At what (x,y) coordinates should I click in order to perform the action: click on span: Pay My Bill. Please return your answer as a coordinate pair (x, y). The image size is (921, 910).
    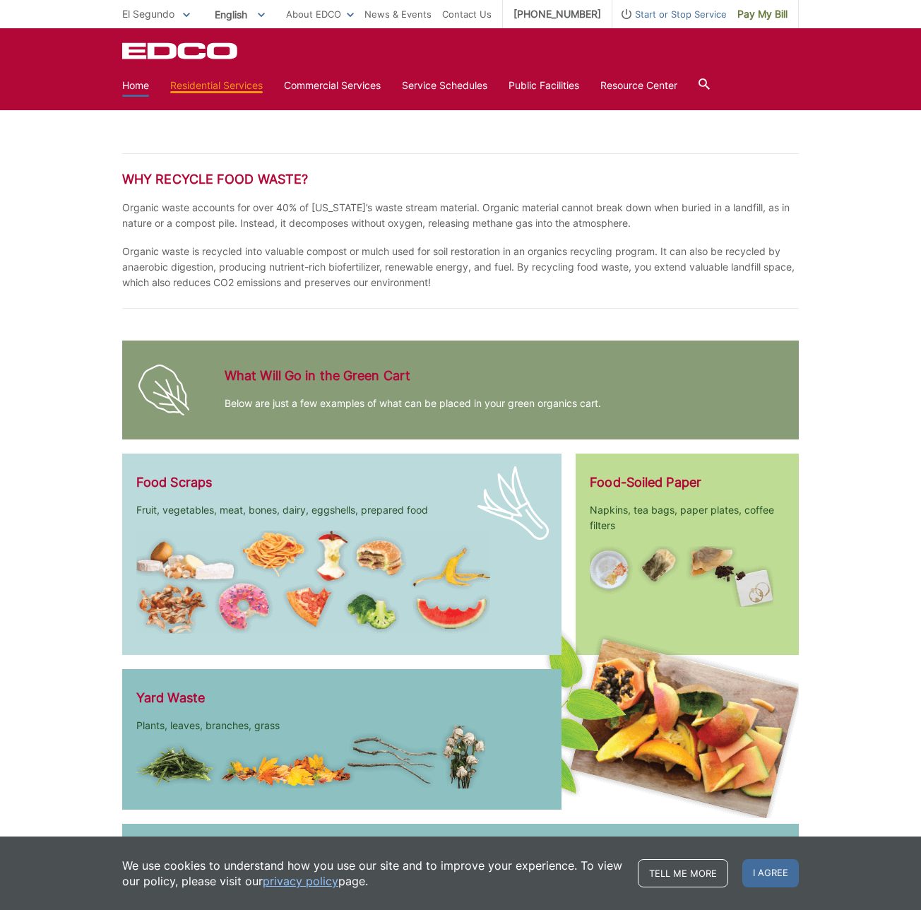
    Looking at the image, I should click on (762, 14).